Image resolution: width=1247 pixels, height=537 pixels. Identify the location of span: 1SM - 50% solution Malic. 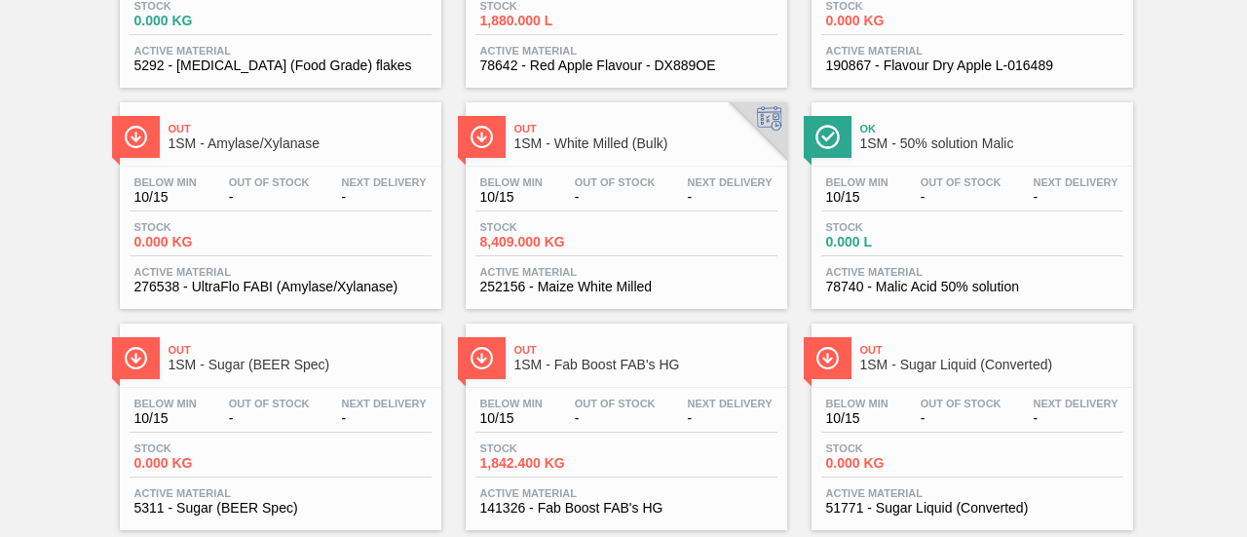
(992, 143).